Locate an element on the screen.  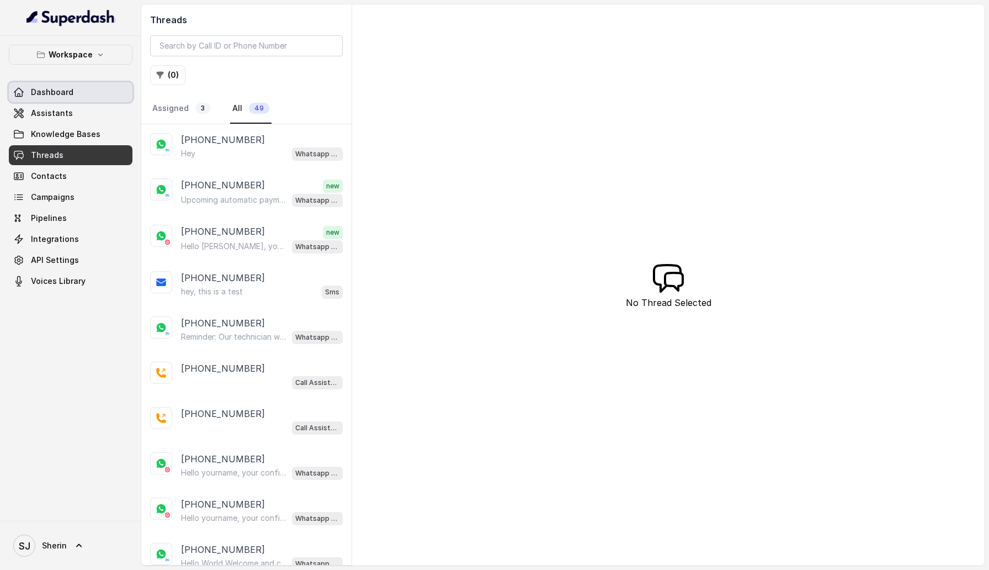
a: Sherin is located at coordinates (71, 545).